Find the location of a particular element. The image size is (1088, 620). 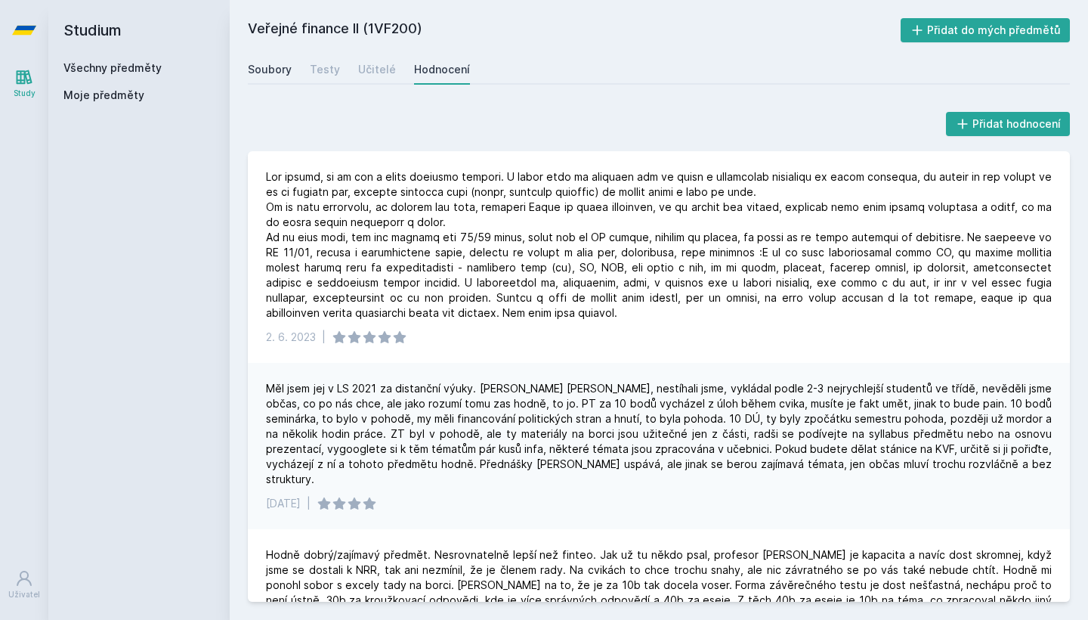

div: Hodnocení is located at coordinates (442, 70).